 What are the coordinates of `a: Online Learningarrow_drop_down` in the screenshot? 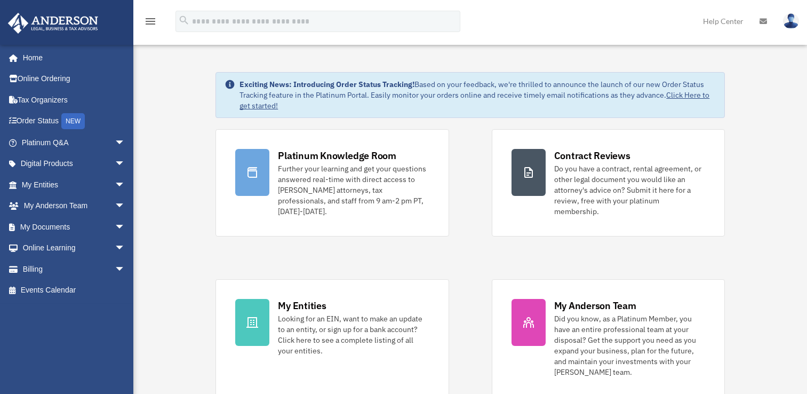 It's located at (74, 248).